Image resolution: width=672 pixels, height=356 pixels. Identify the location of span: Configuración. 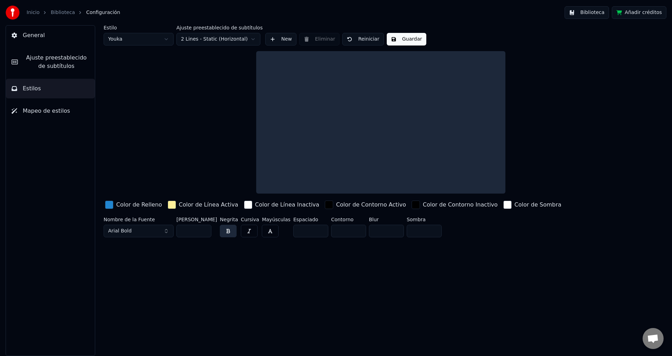
(103, 13).